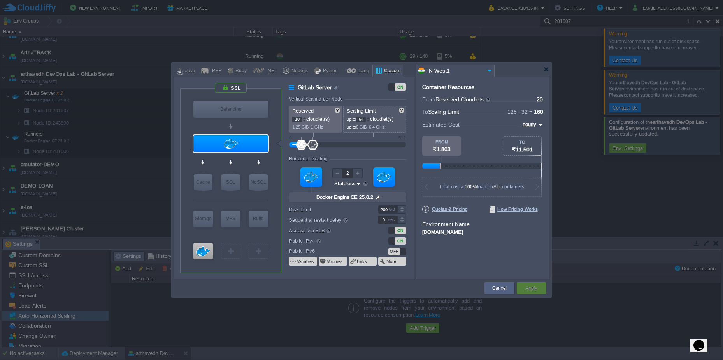 Image resolution: width=723 pixels, height=360 pixels. I want to click on div: Storage, so click(203, 219).